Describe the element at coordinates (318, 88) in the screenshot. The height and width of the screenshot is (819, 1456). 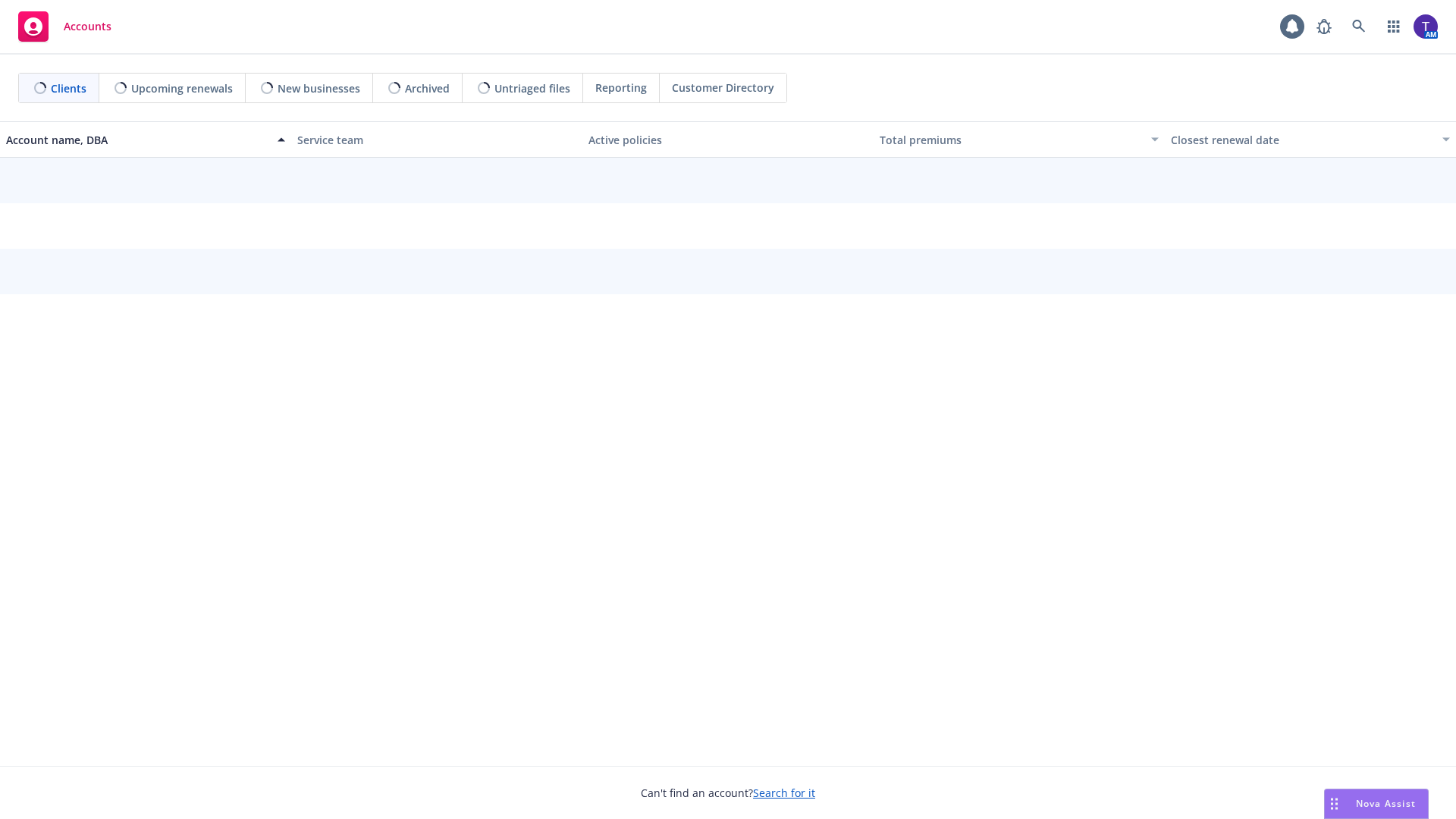
I see `span: New businesses` at that location.